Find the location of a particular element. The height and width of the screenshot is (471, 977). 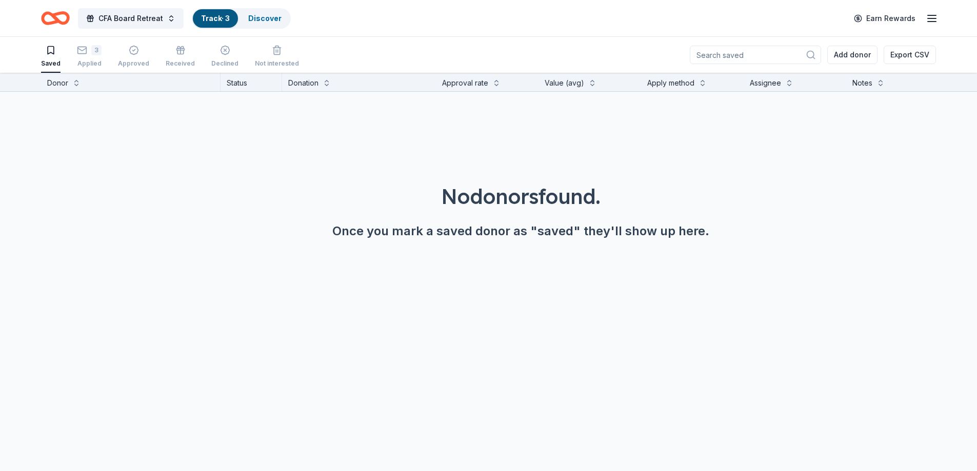

div: Apply method is located at coordinates (671, 83).